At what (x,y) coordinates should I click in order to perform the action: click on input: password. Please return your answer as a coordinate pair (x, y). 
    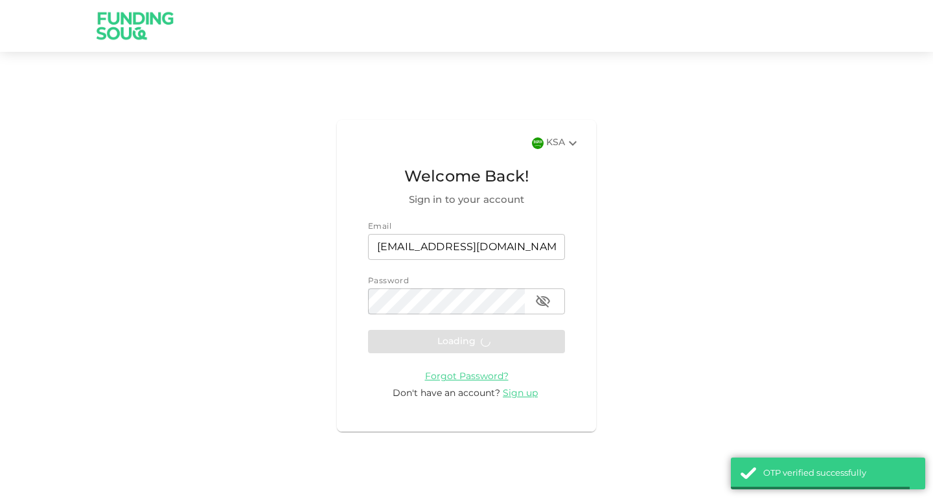
    Looking at the image, I should click on (446, 301).